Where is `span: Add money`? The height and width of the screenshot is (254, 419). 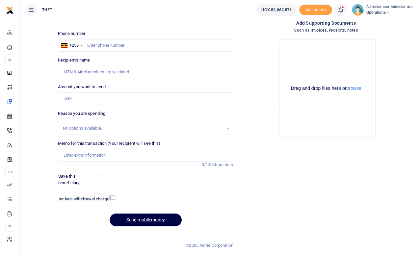
span: Add money is located at coordinates (315, 10).